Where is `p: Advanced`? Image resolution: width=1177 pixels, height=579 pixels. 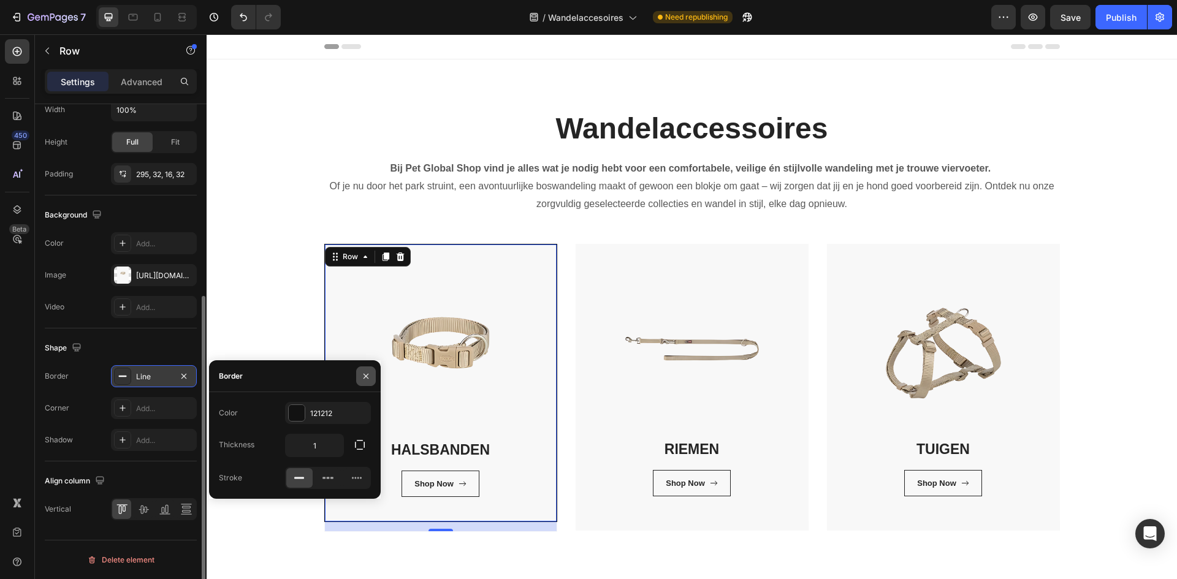
p: Advanced is located at coordinates (142, 82).